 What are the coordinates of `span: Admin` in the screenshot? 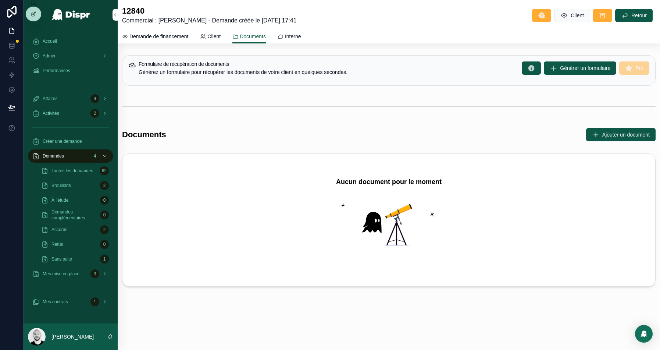 It's located at (49, 56).